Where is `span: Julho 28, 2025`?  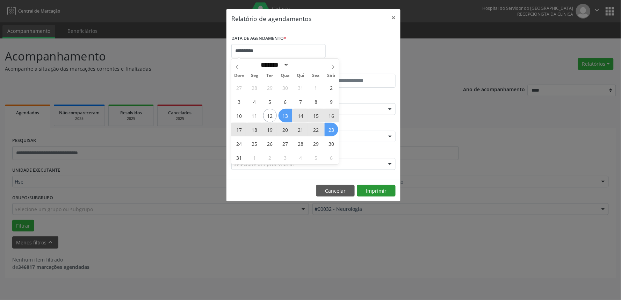 span: Julho 28, 2025 is located at coordinates (255, 87).